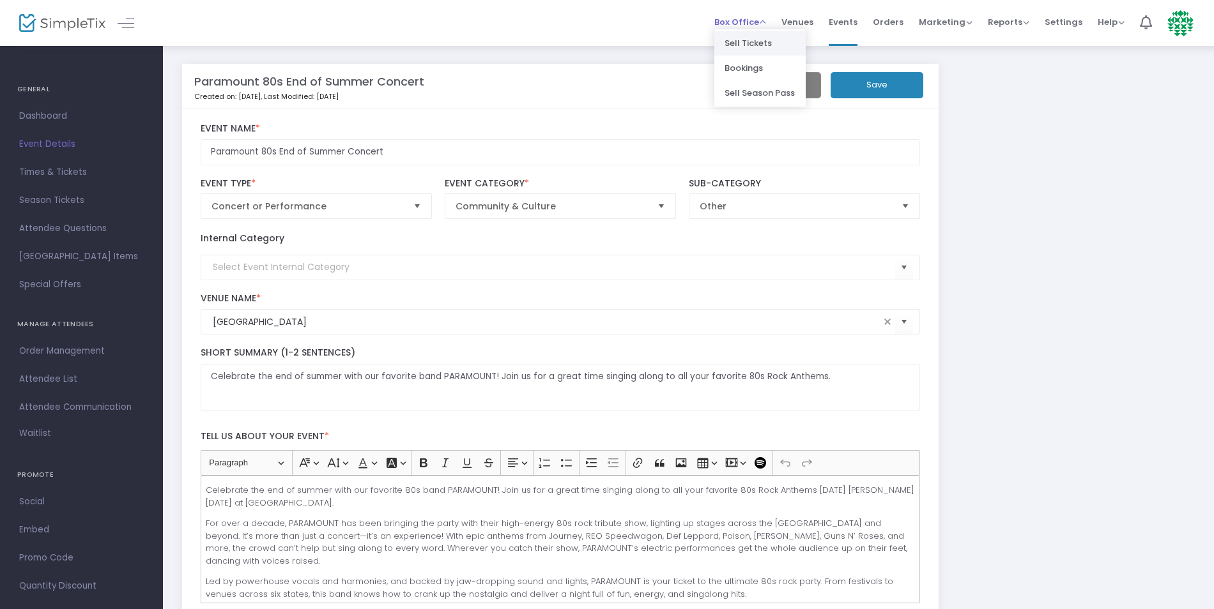  What do you see at coordinates (887, 322) in the screenshot?
I see `span: clear` at bounding box center [887, 322].